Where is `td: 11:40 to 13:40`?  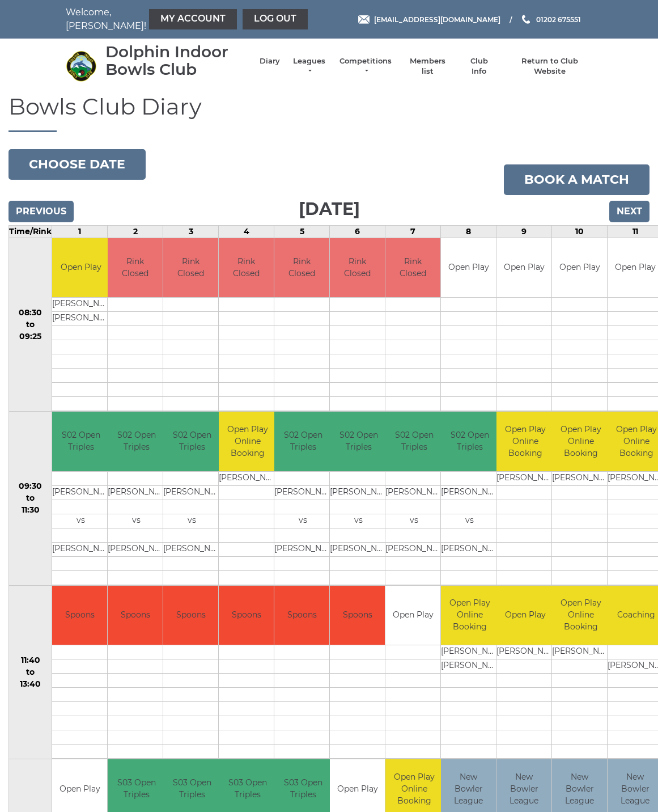
td: 11:40 to 13:40 is located at coordinates (31, 672).